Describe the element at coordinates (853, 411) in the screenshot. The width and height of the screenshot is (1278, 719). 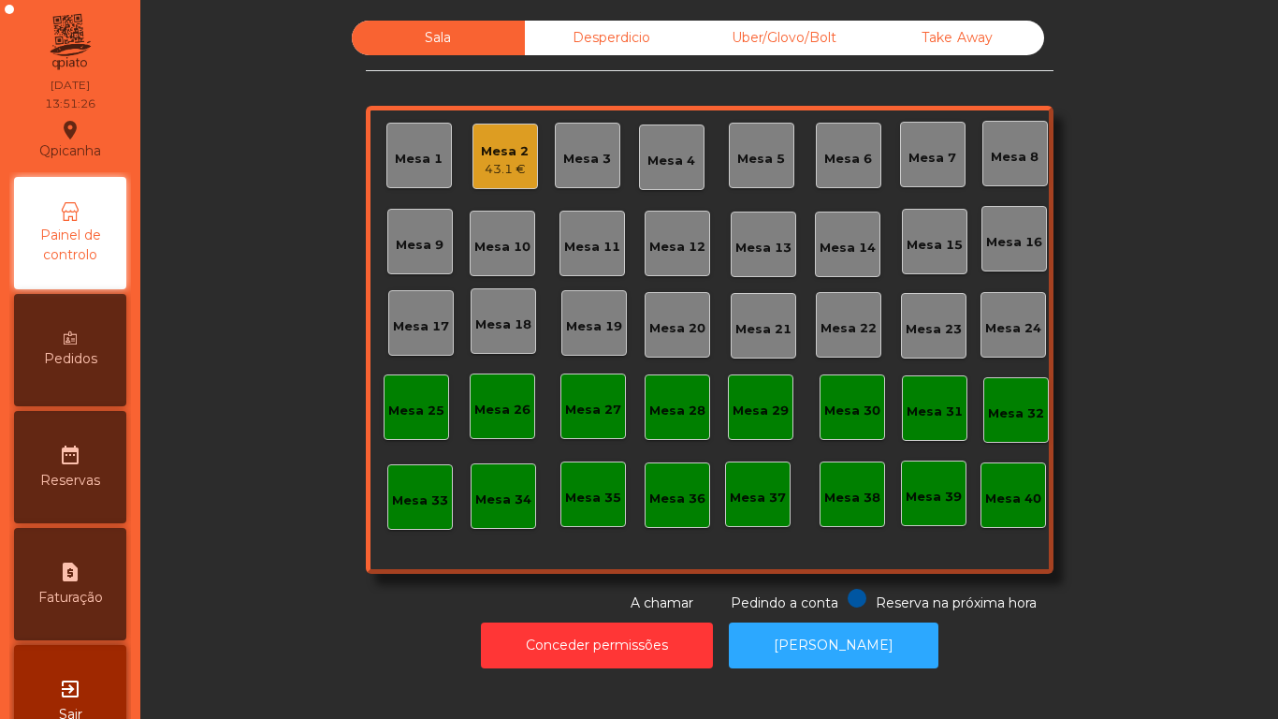
I see `div: Mesa 30` at that location.